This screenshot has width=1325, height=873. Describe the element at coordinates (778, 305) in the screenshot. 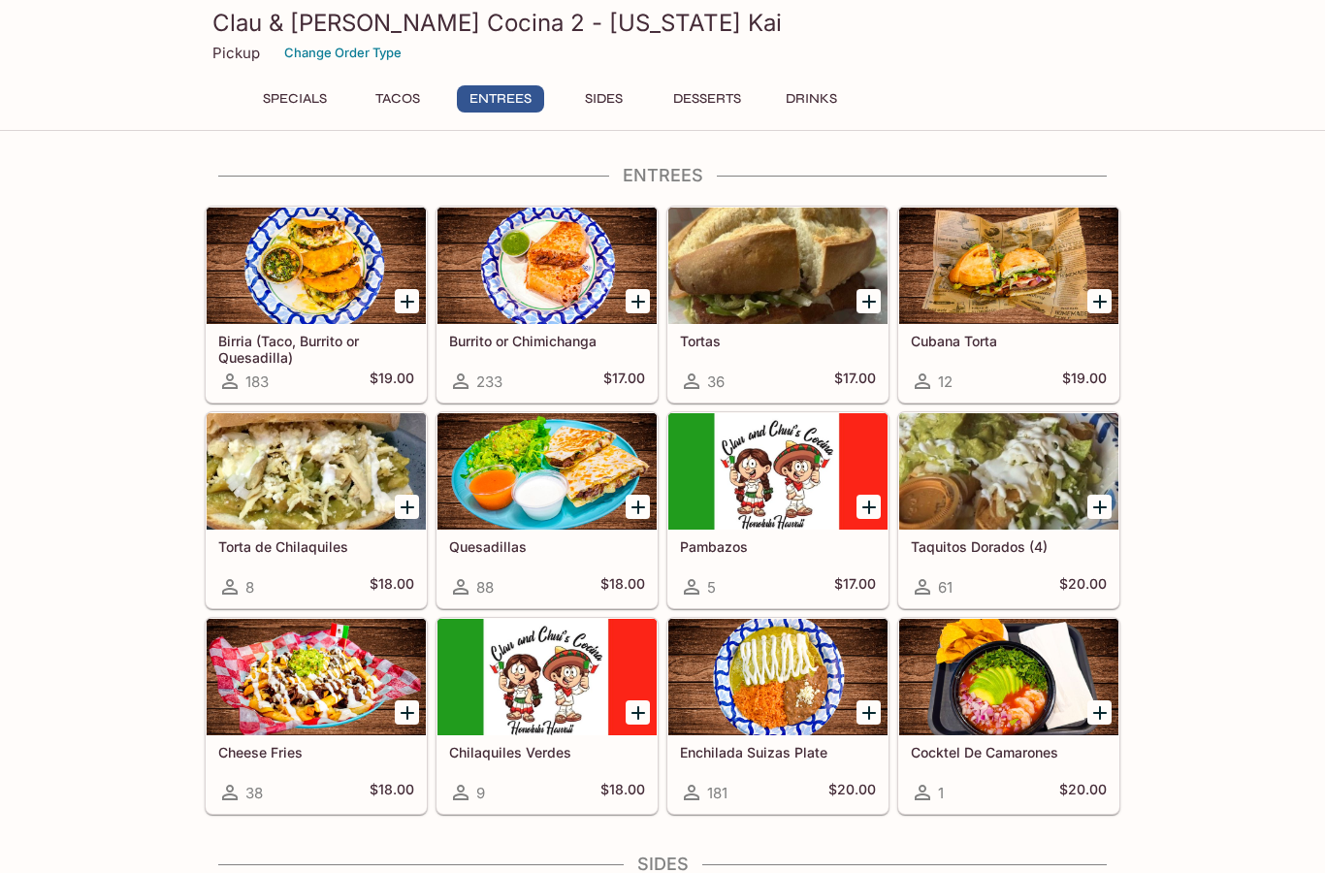

I see `a: Tortas36$17.00` at that location.